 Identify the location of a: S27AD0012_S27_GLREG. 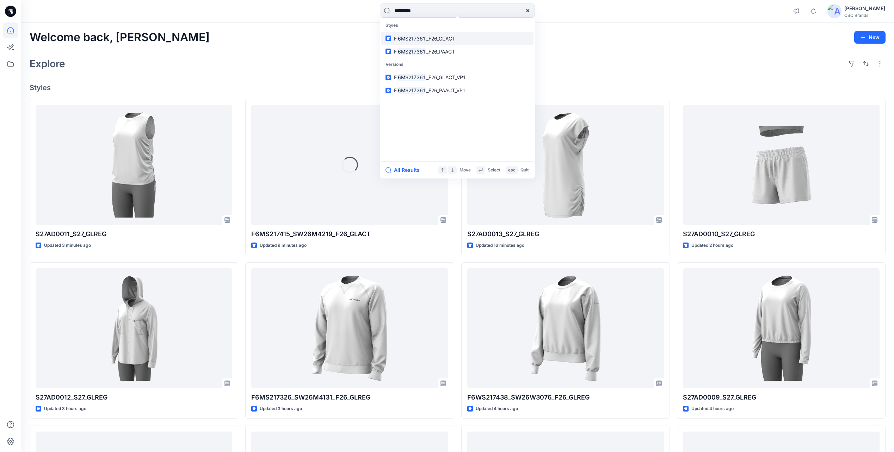
(134, 328).